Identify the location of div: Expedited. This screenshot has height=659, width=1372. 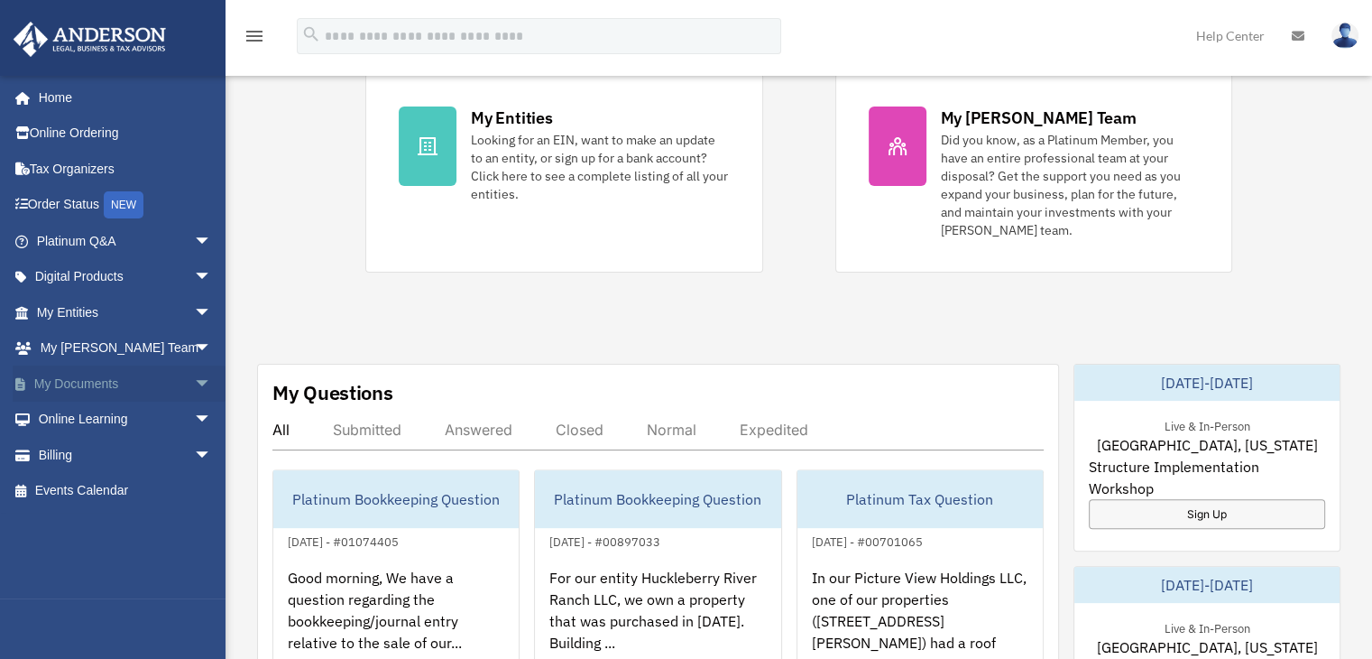
(774, 430).